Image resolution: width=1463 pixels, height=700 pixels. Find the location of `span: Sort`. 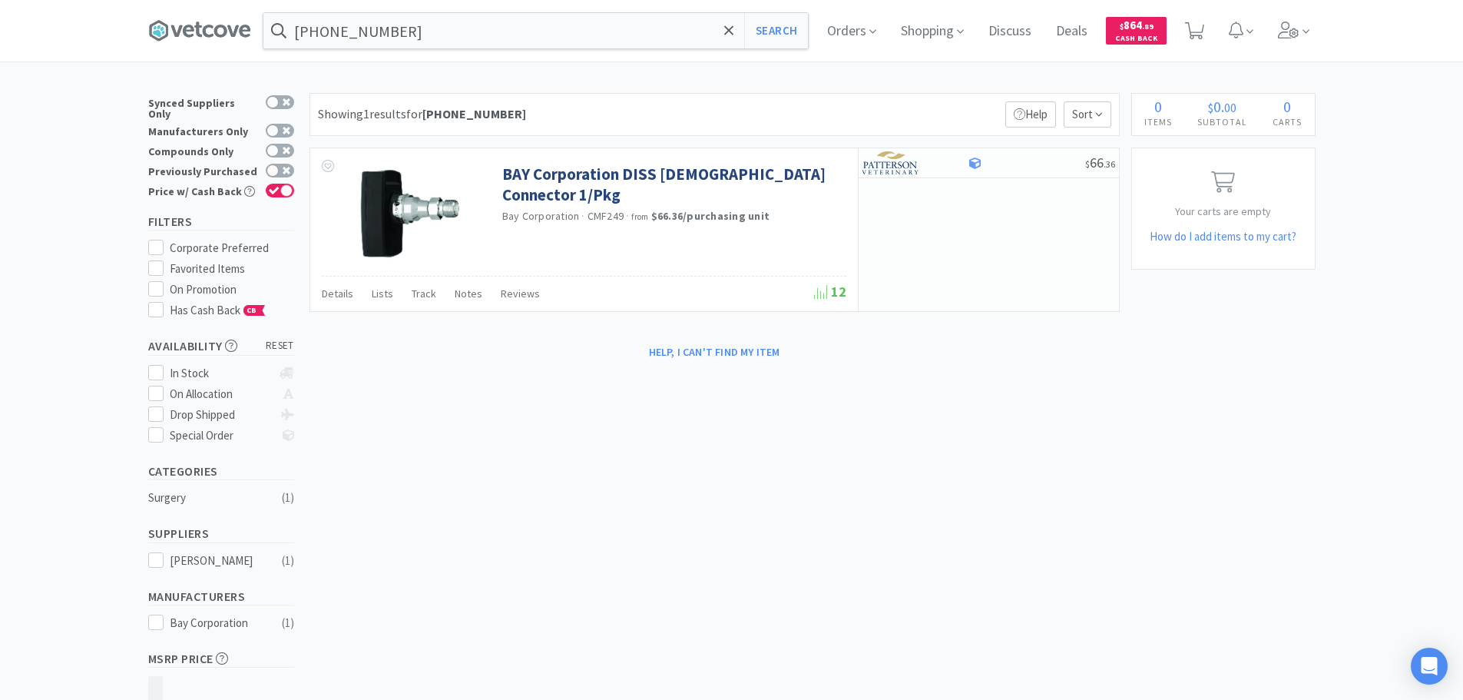

span: Sort is located at coordinates (1087, 114).